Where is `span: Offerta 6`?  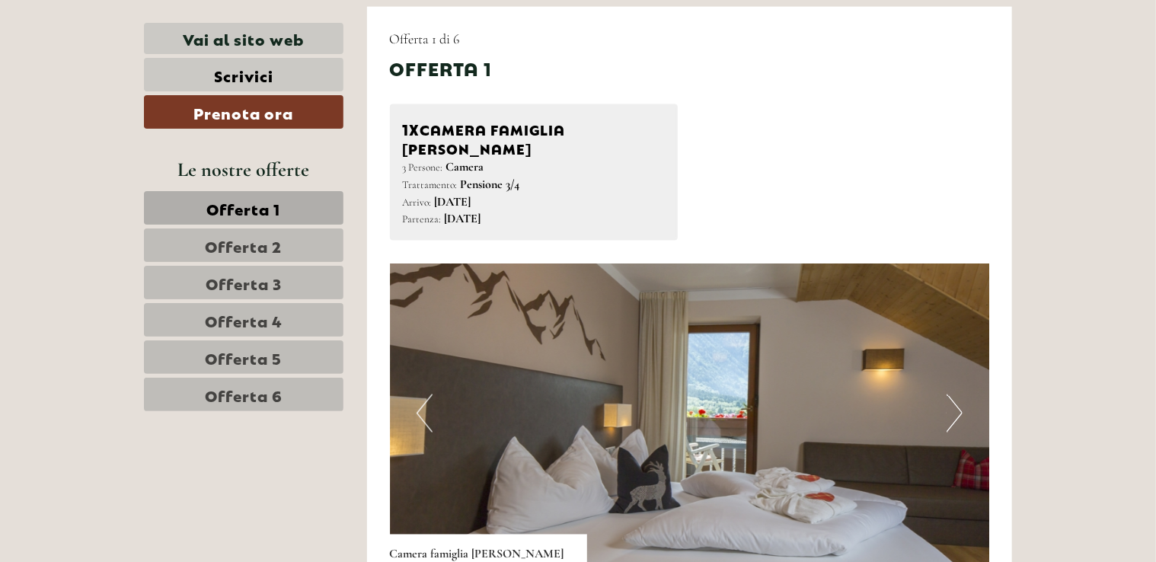
span: Offerta 6 is located at coordinates (244, 394).